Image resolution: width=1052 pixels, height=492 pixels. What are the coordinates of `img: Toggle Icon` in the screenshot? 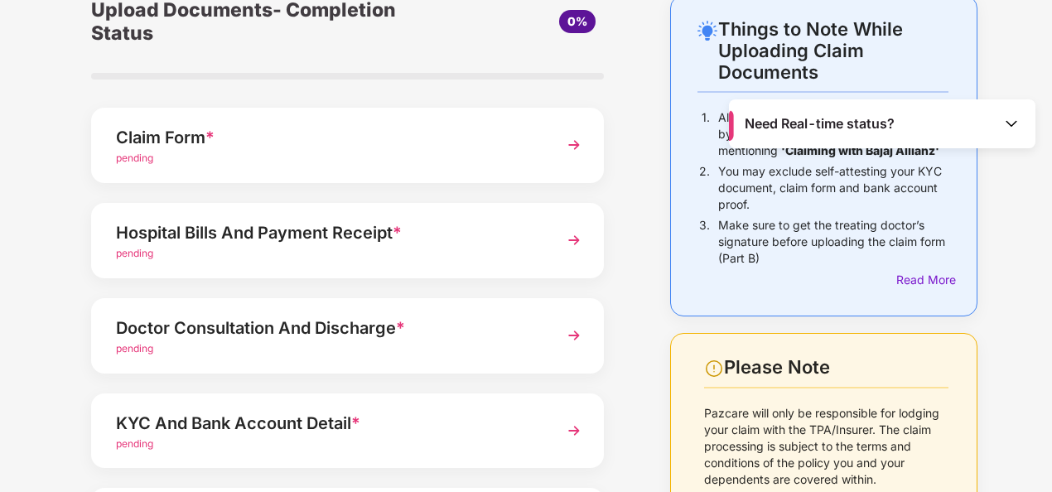 It's located at (1012, 123).